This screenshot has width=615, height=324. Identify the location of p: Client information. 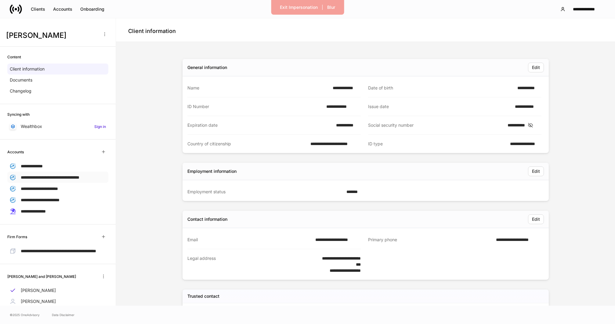
(27, 69).